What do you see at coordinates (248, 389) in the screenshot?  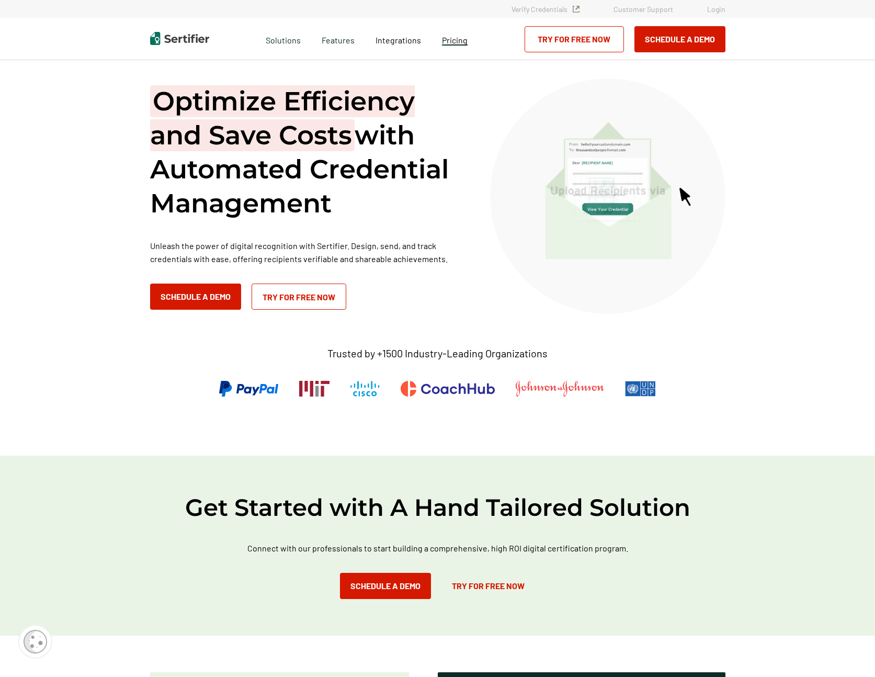 I see `img: PayPal` at bounding box center [248, 389].